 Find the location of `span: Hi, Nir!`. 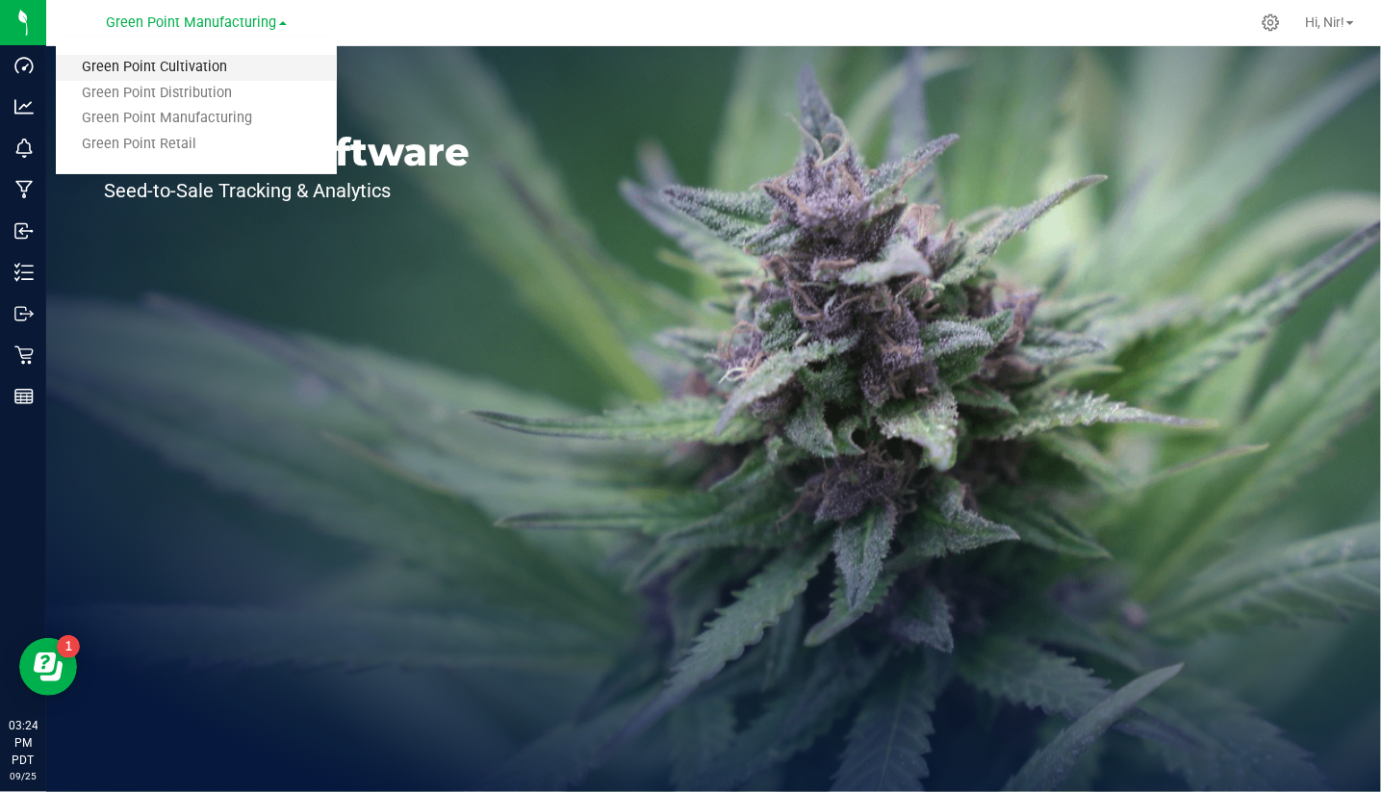

span: Hi, Nir! is located at coordinates (1324, 22).